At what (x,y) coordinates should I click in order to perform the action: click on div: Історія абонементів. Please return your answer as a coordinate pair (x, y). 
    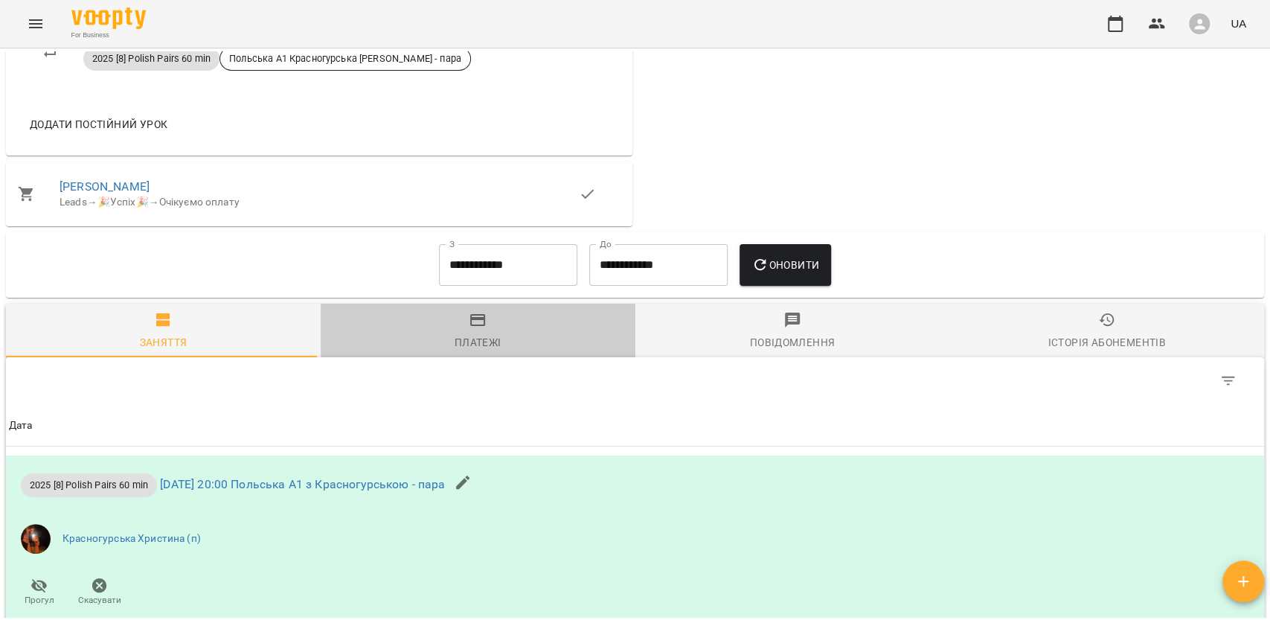
    Looking at the image, I should click on (1106, 342).